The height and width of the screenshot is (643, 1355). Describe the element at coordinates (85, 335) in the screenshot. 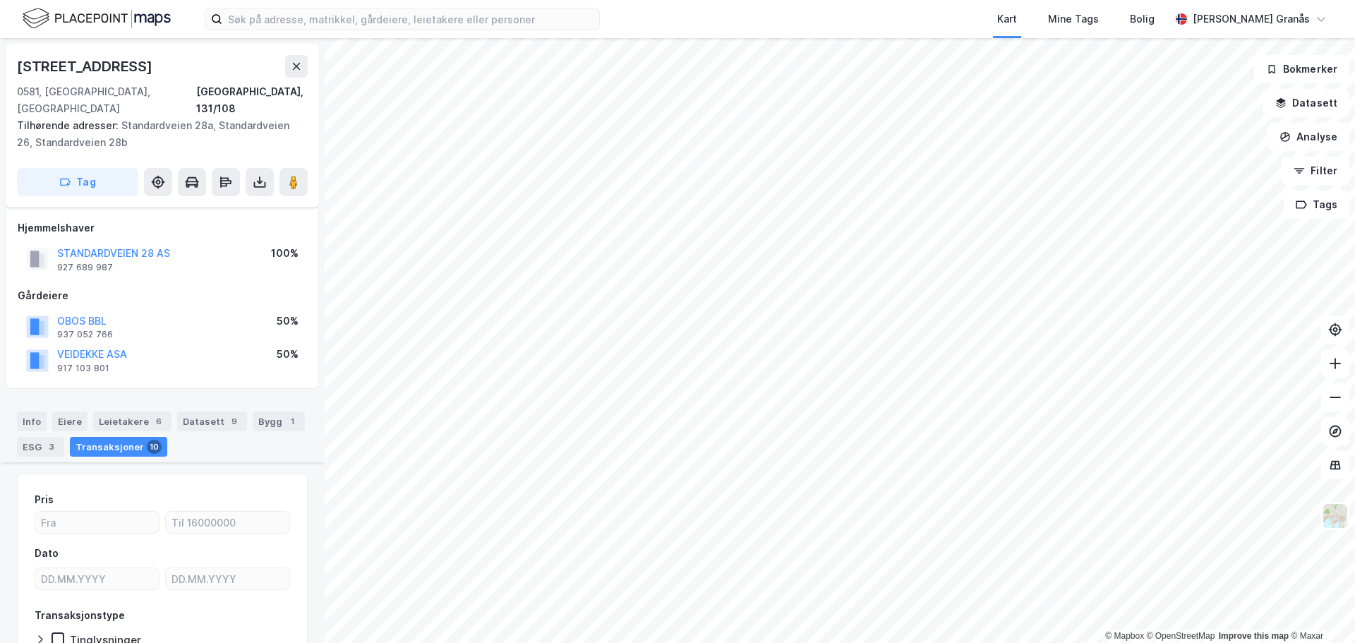

I see `div: 937 052 766` at that location.